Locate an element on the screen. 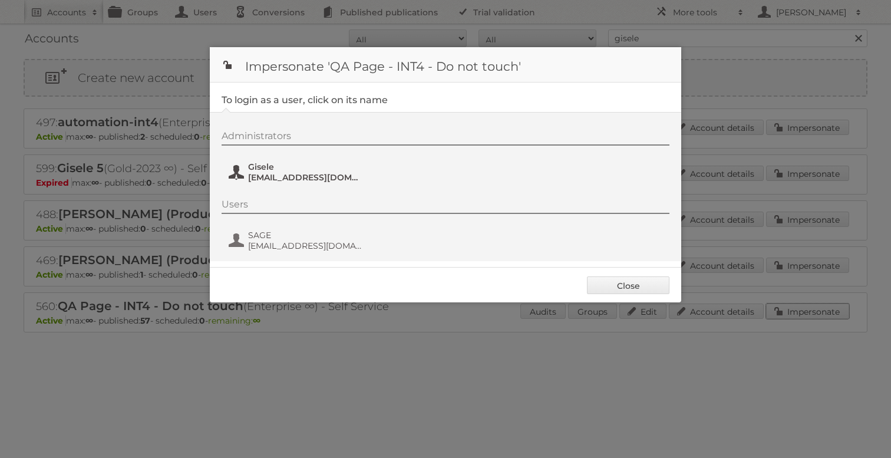 The image size is (891, 458). div: Administrators is located at coordinates (445, 138).